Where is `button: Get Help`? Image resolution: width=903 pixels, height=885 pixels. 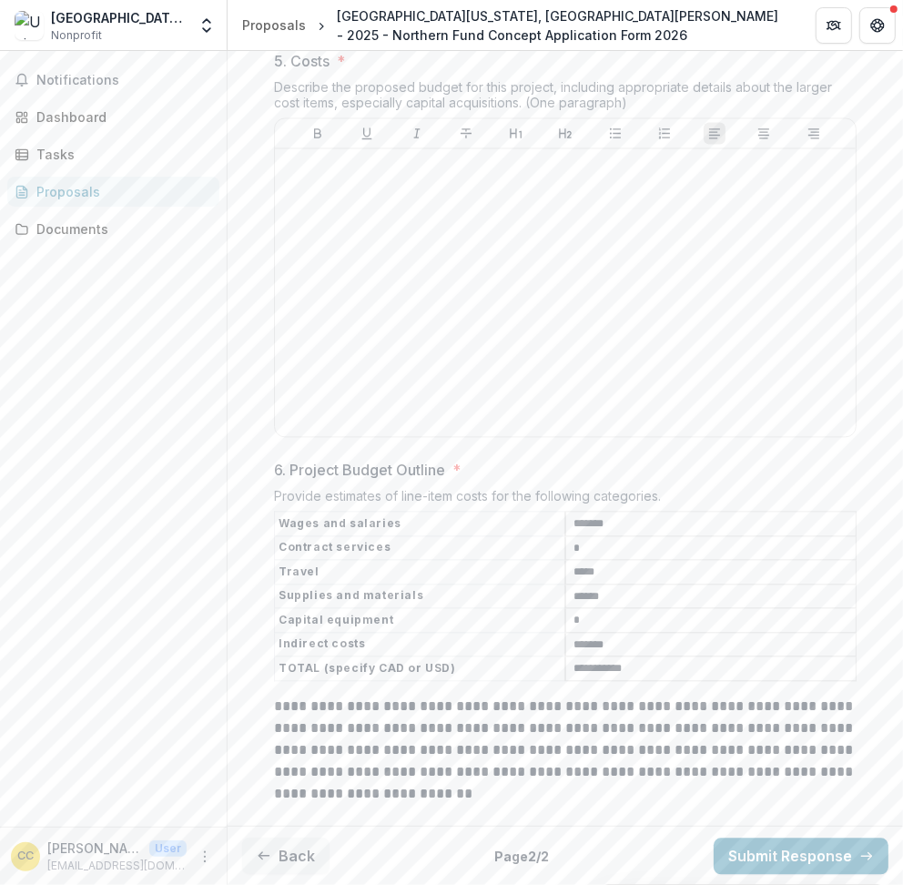
button: Get Help is located at coordinates (877, 25).